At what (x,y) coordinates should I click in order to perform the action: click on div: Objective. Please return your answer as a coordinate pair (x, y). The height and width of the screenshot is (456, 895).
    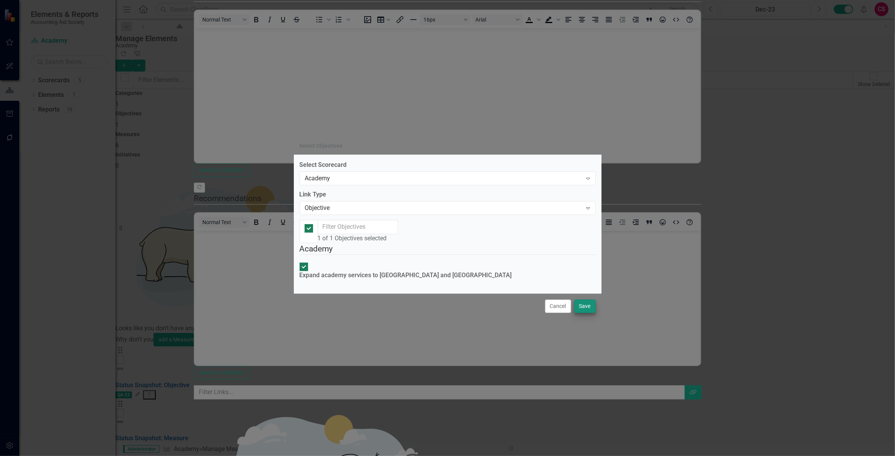
    Looking at the image, I should click on (443, 208).